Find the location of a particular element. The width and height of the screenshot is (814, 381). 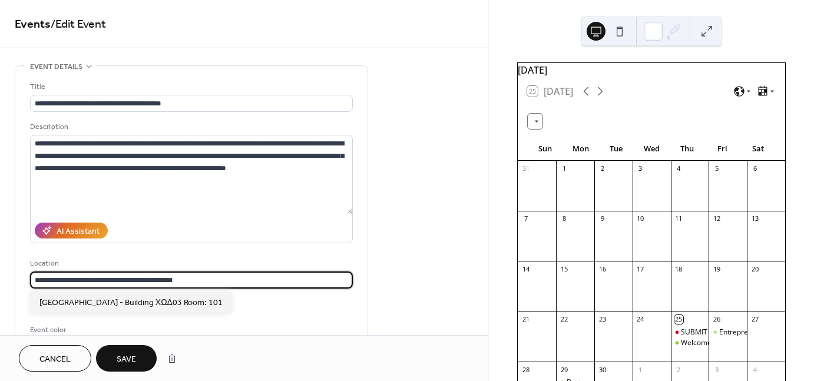

span: Cancel is located at coordinates (55, 359).